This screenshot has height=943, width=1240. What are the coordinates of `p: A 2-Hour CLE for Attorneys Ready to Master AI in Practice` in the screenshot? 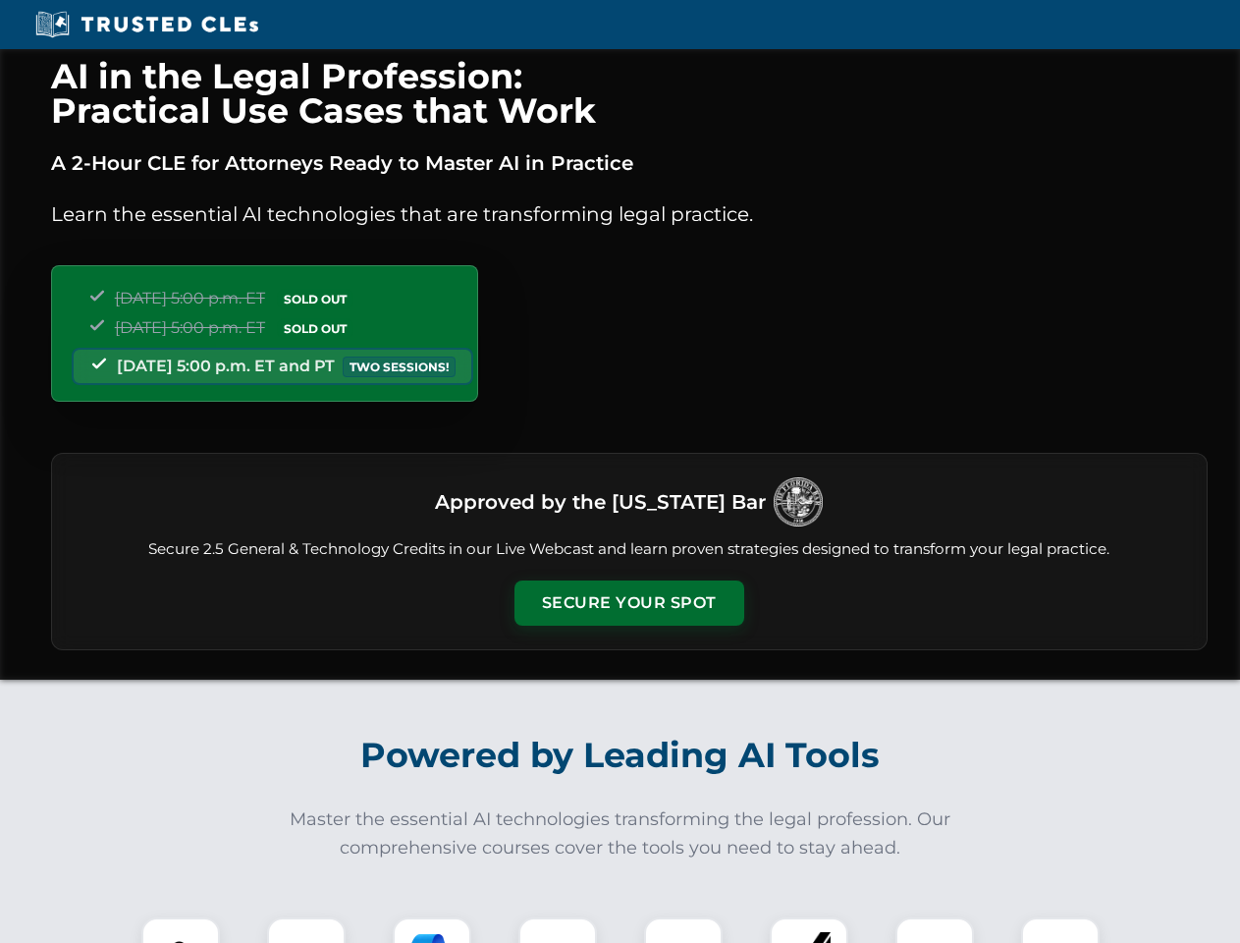 It's located at (629, 163).